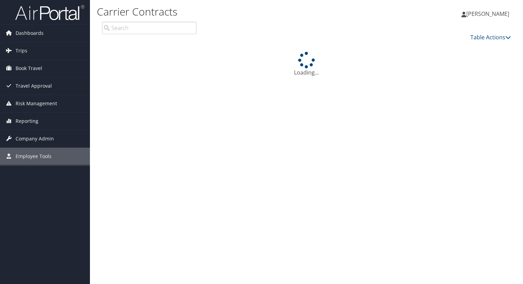 The height and width of the screenshot is (284, 523). I want to click on span: Trips, so click(21, 51).